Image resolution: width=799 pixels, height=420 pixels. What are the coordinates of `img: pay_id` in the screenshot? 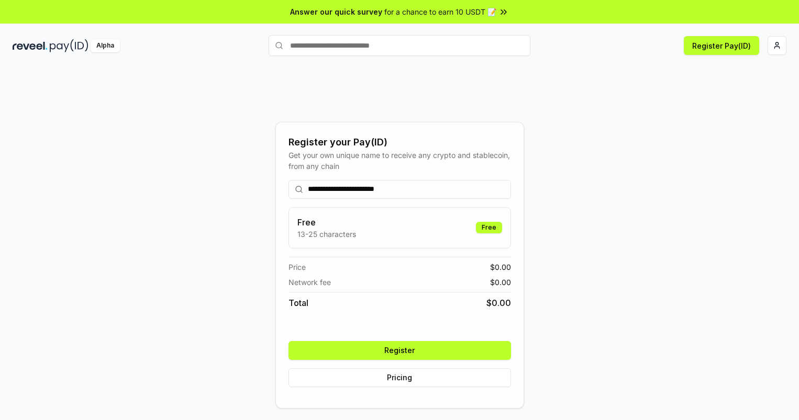 It's located at (69, 46).